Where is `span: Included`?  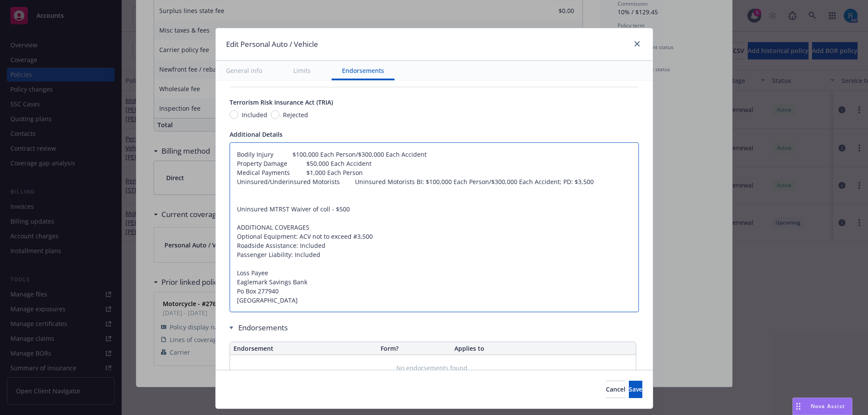 span: Included is located at coordinates (254, 115).